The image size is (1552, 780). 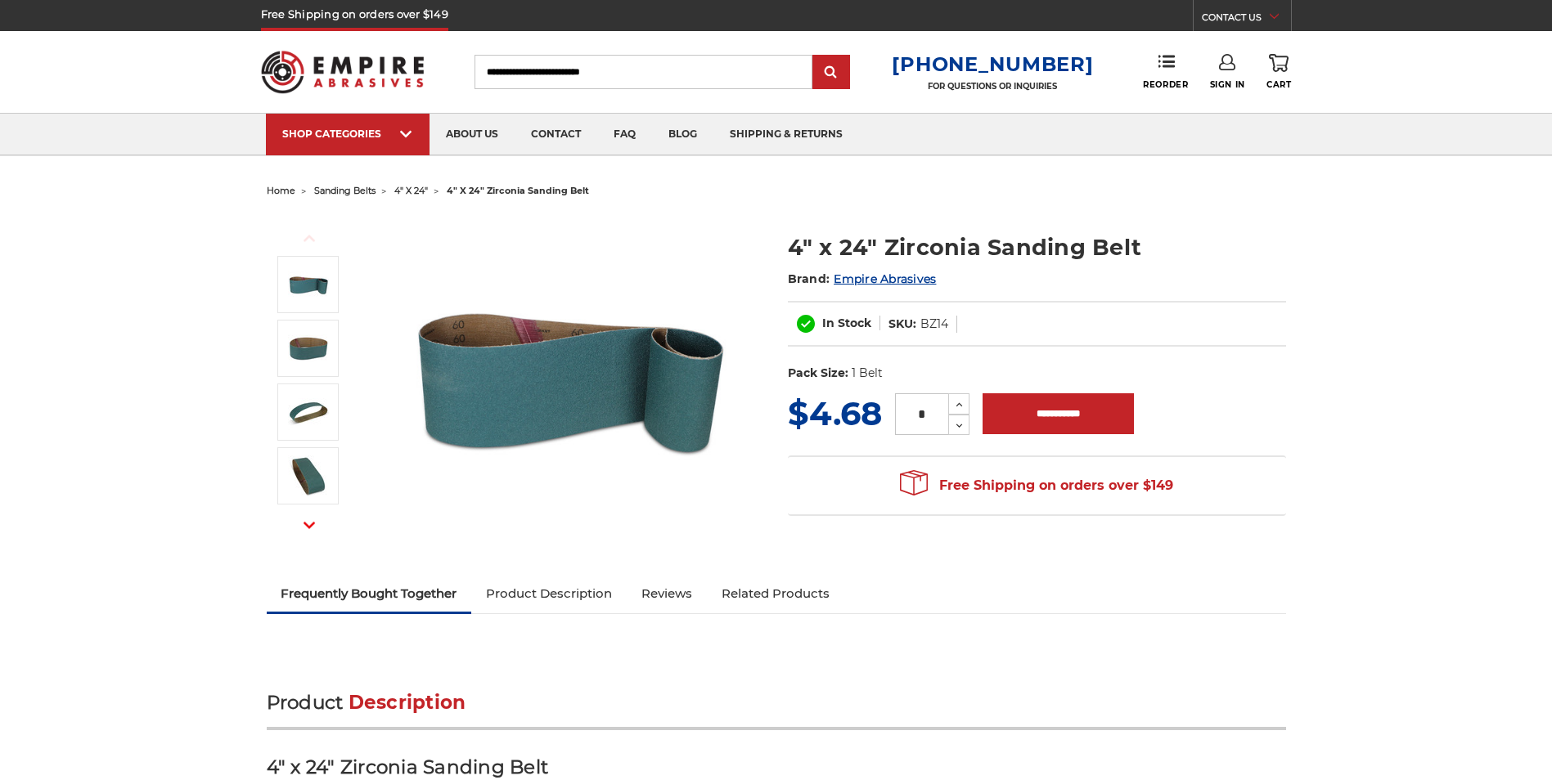 I want to click on a: sanding belts, so click(x=344, y=191).